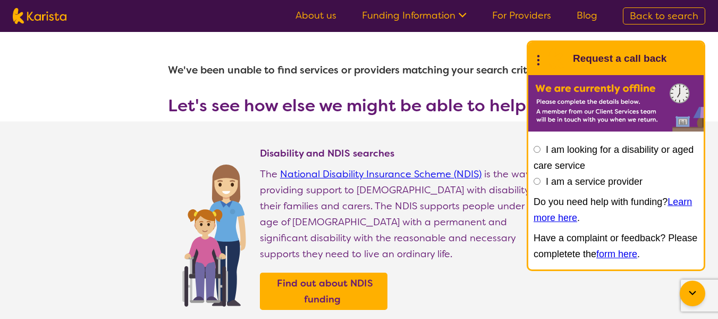 This screenshot has height=319, width=718. I want to click on h4: Disability and NDIS searches, so click(405, 153).